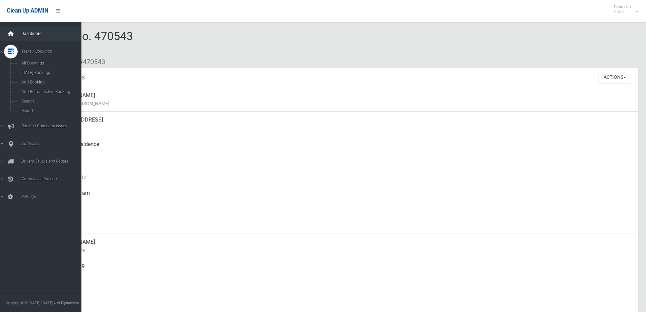 This screenshot has height=312, width=646. What do you see at coordinates (624, 9) in the screenshot?
I see `span: Clean Up` at bounding box center [624, 9].